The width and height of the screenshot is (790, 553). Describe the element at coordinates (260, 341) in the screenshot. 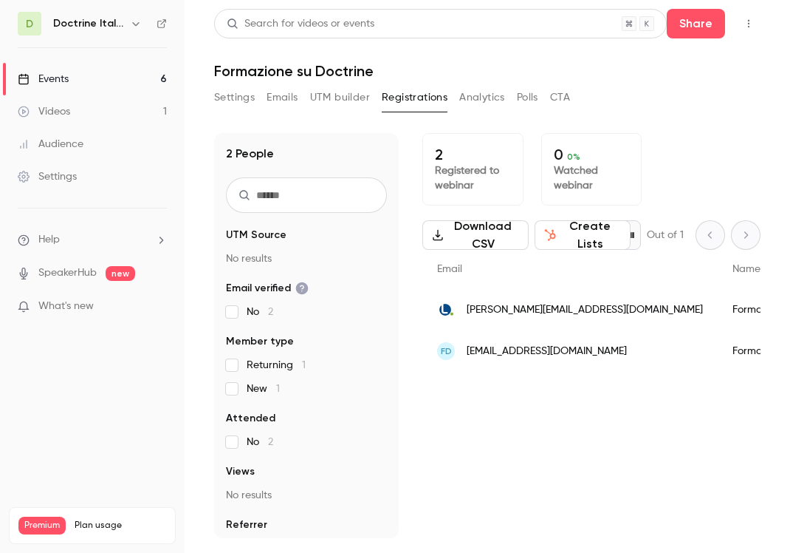

I see `span: Member type` at that location.